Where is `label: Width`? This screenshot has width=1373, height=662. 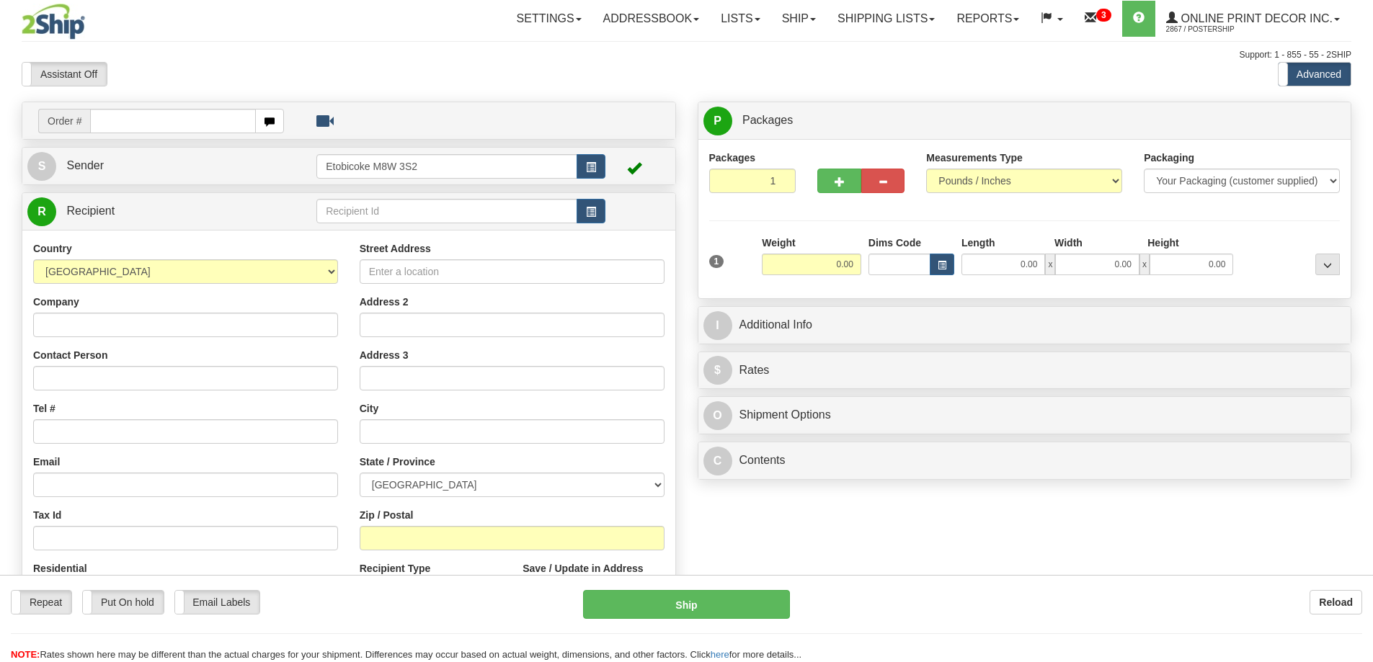 label: Width is located at coordinates (1068, 243).